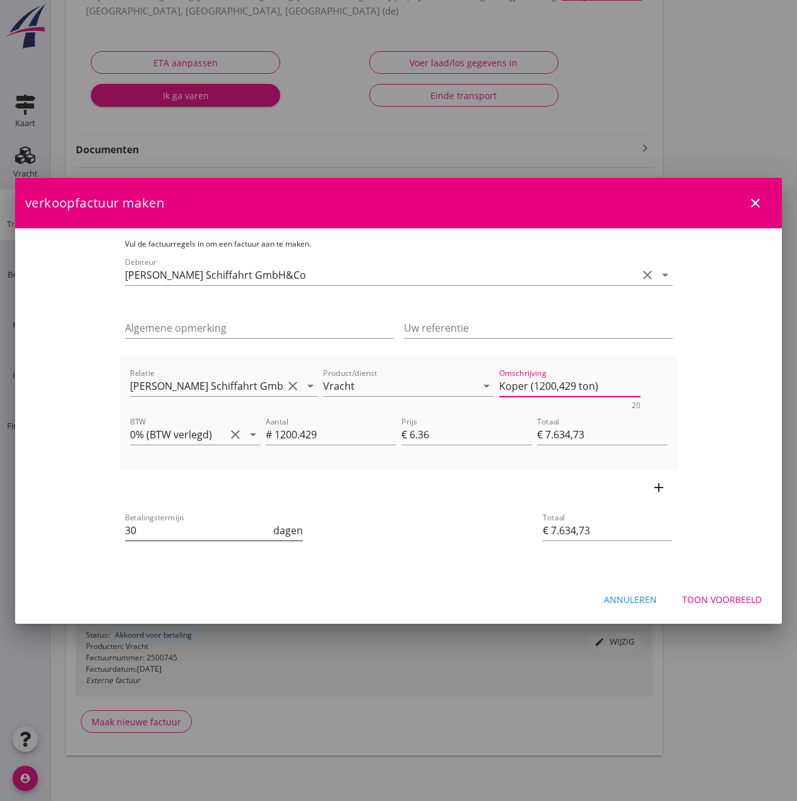 The image size is (797, 801). What do you see at coordinates (398, 203) in the screenshot?
I see `div: verkoopfactuur maken` at bounding box center [398, 203].